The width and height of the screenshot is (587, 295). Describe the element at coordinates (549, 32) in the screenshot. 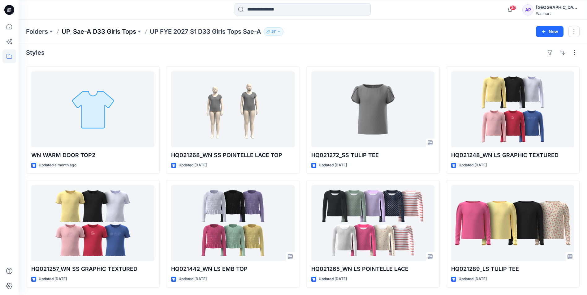

I see `button: New` at that location.